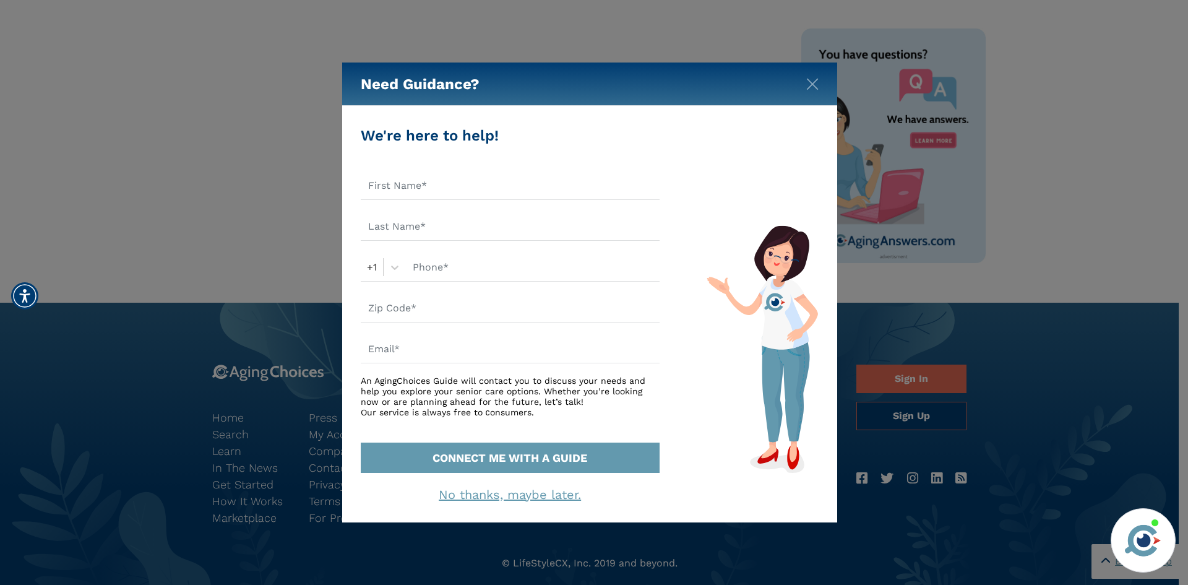  Describe the element at coordinates (1143, 540) in the screenshot. I see `img: avatar` at that location.